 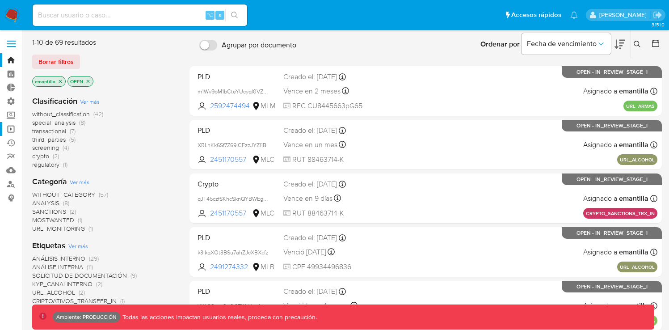 I want to click on p: elkin.mantilla@mercadolibre.com.co, so click(x=624, y=15).